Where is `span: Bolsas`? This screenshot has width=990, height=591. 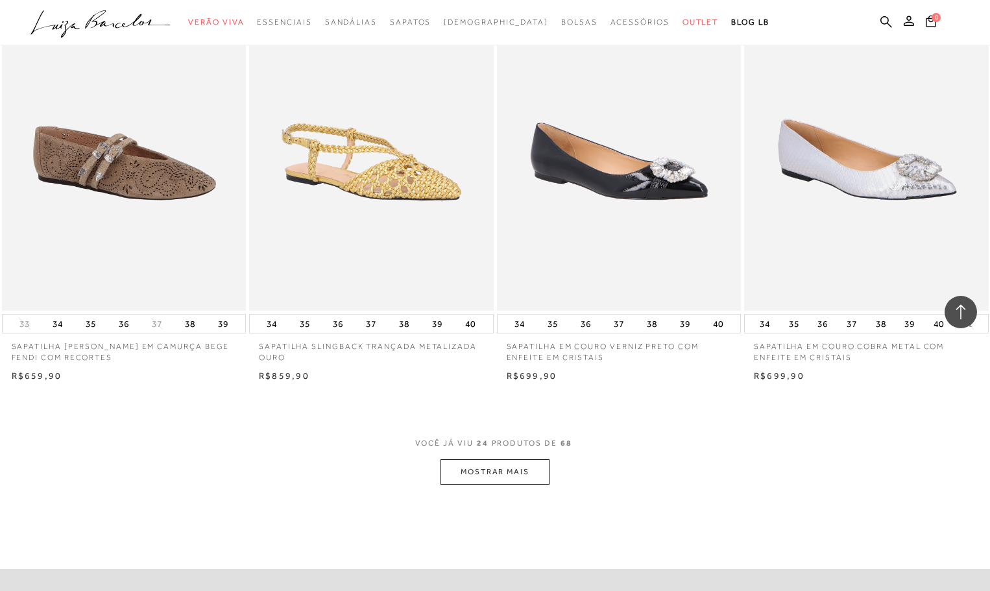
span: Bolsas is located at coordinates (579, 22).